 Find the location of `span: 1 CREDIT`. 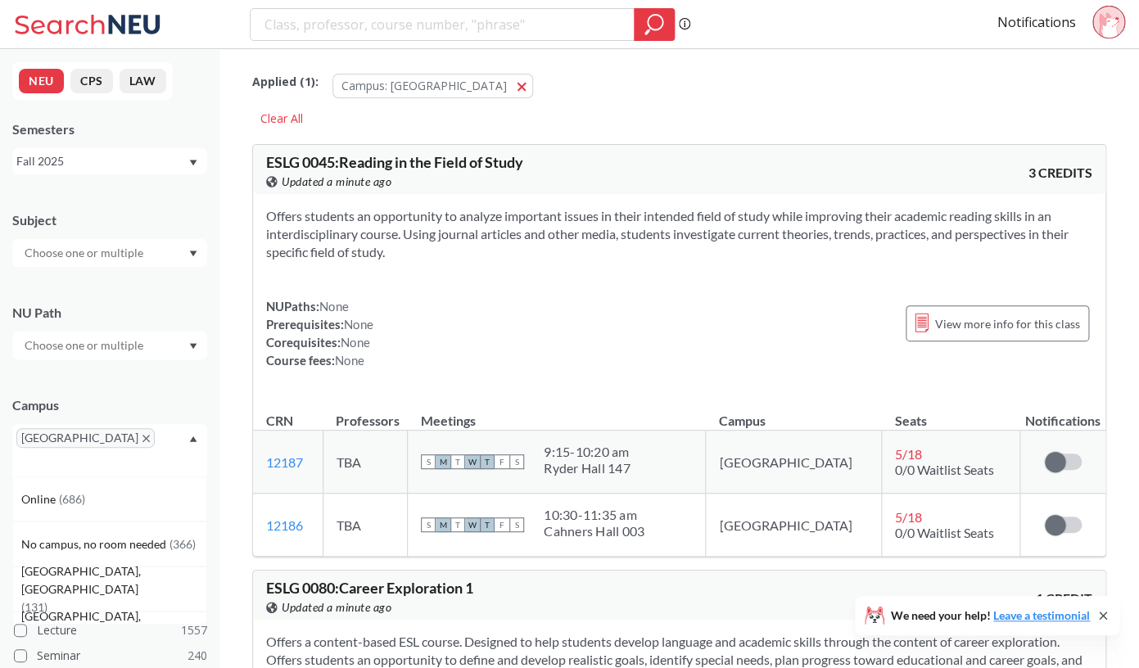

span: 1 CREDIT is located at coordinates (1063, 598).